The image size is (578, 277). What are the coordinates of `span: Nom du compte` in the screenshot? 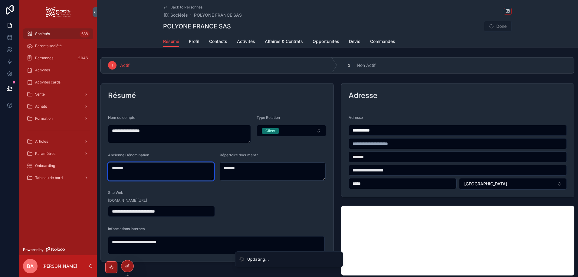 It's located at (122, 117).